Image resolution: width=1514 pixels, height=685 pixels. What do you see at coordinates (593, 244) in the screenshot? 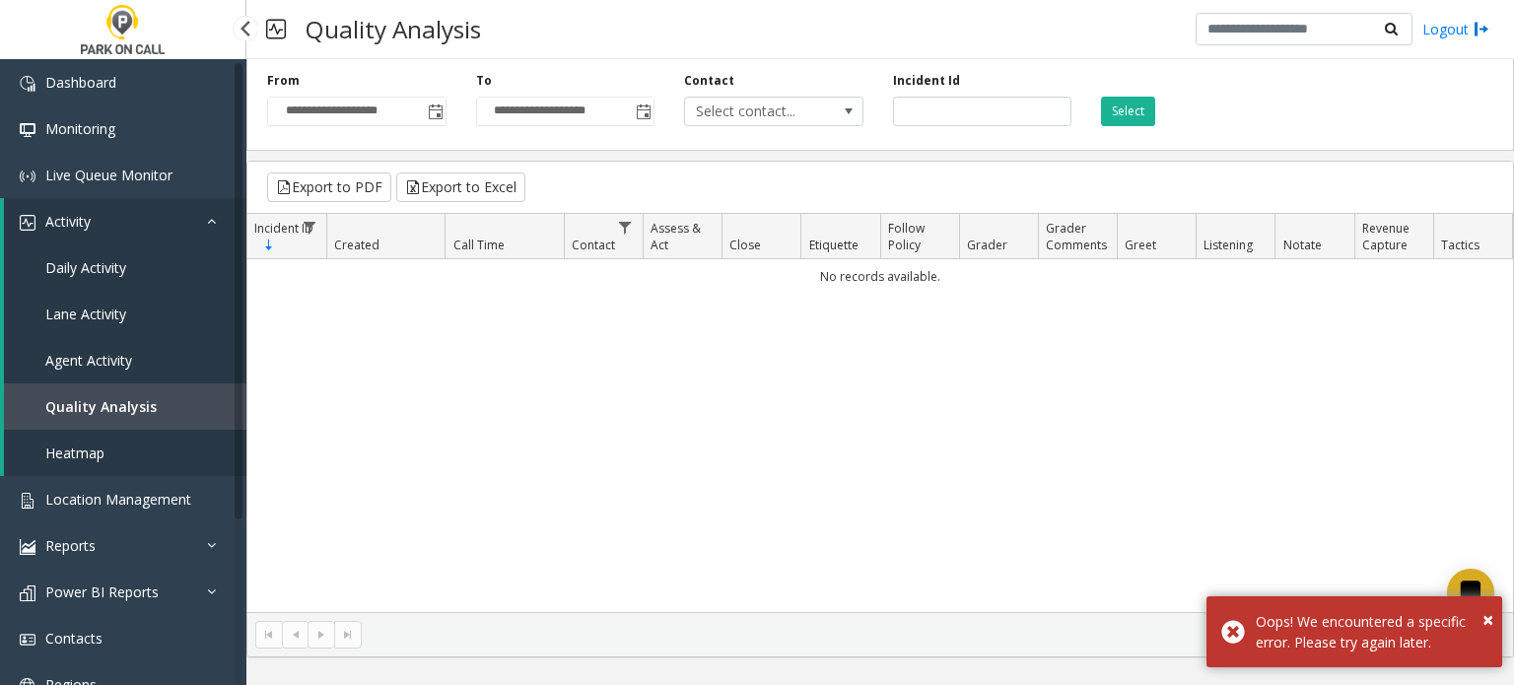
I see `span: Contact` at bounding box center [593, 244].